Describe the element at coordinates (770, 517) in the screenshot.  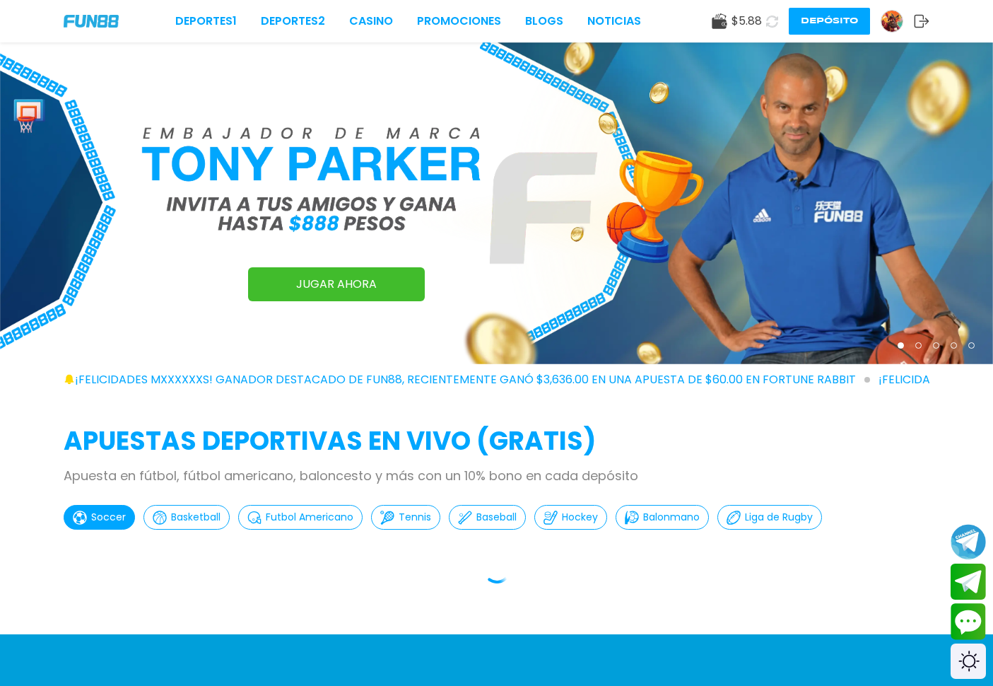
I see `button: Liga de Rugby` at that location.